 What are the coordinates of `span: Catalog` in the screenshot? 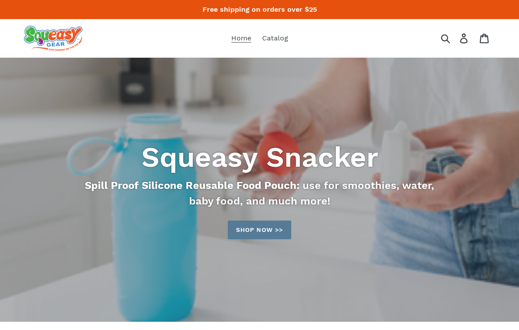 It's located at (275, 38).